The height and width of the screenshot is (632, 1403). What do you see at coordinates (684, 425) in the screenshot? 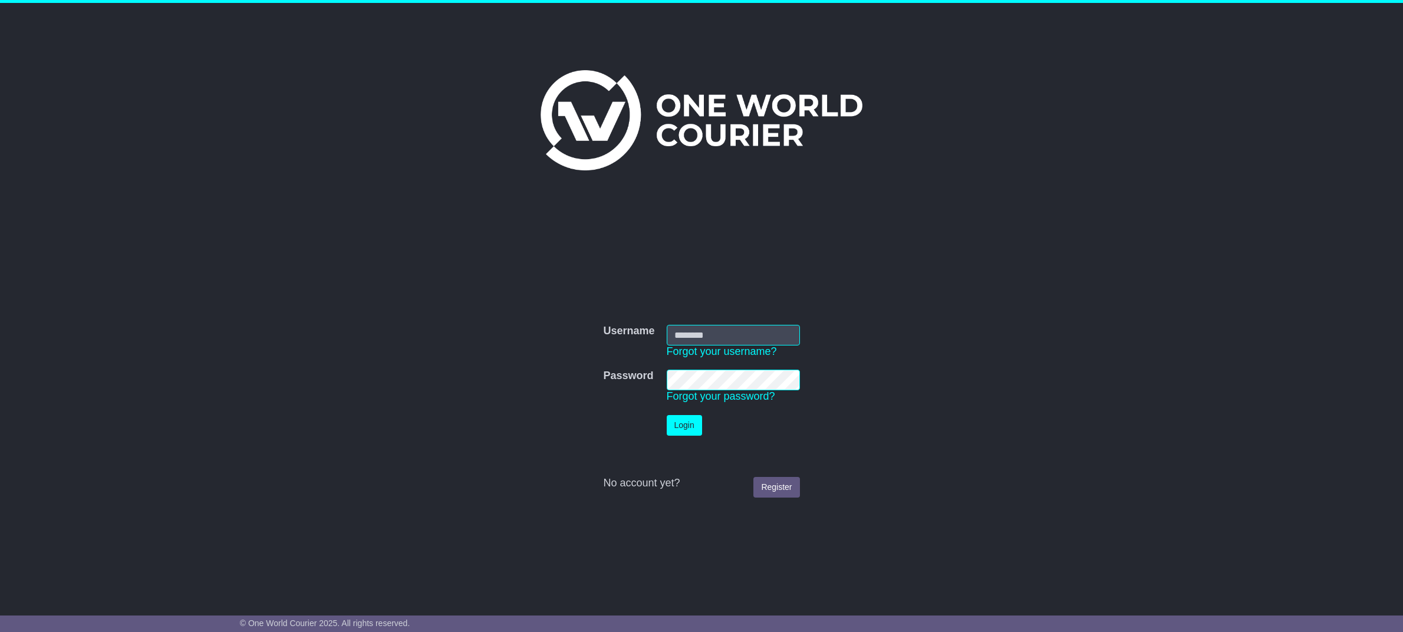
I see `button: Login` at bounding box center [684, 425].